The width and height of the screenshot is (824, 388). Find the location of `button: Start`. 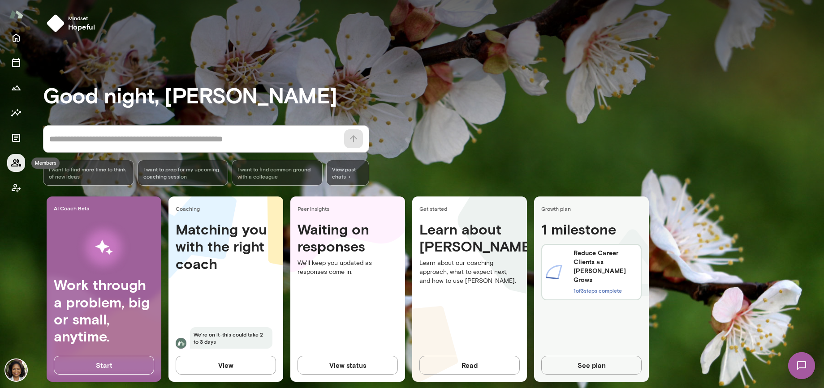

button: Start is located at coordinates (104, 365).